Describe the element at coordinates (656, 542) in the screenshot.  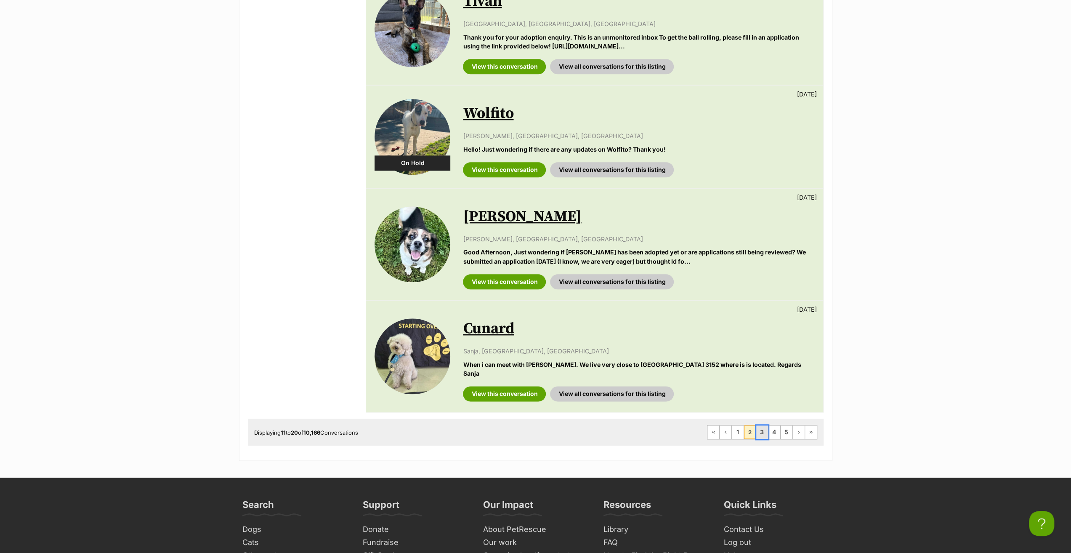
I see `a: FAQ` at that location.